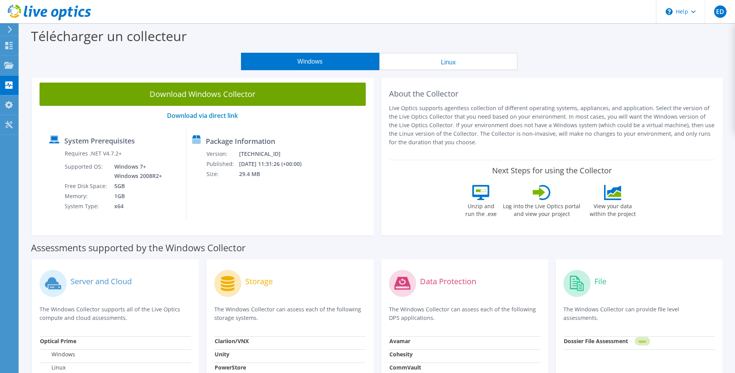 This screenshot has height=373, width=735. What do you see at coordinates (400, 341) in the screenshot?
I see `strong: Avamar` at bounding box center [400, 341].